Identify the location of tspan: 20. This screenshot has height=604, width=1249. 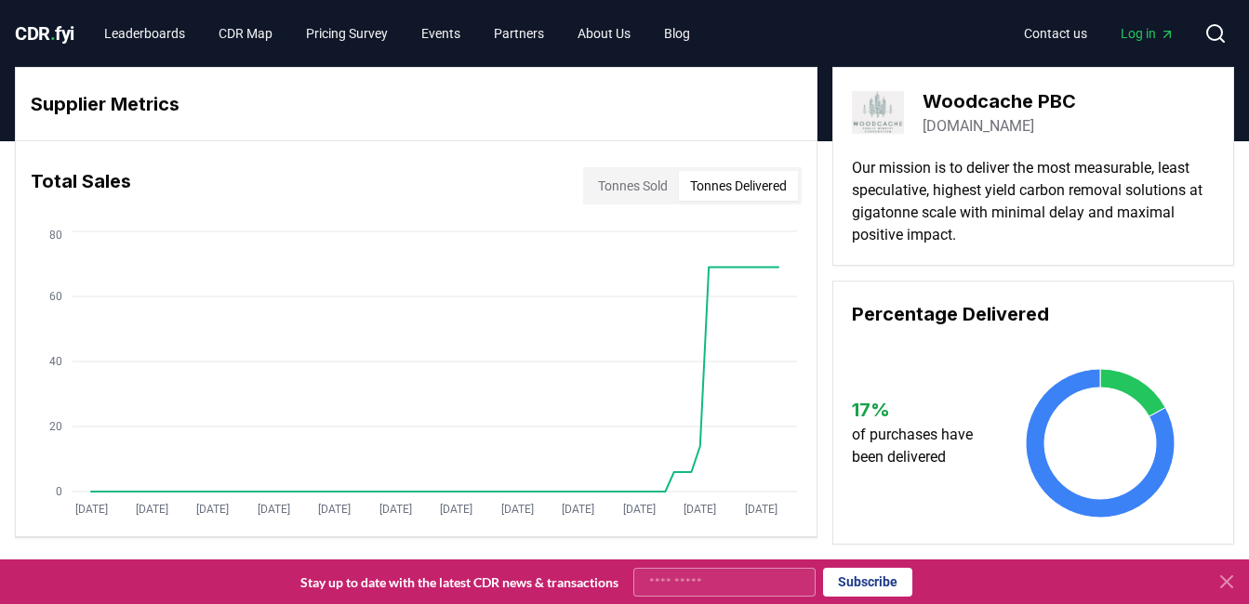
(56, 427).